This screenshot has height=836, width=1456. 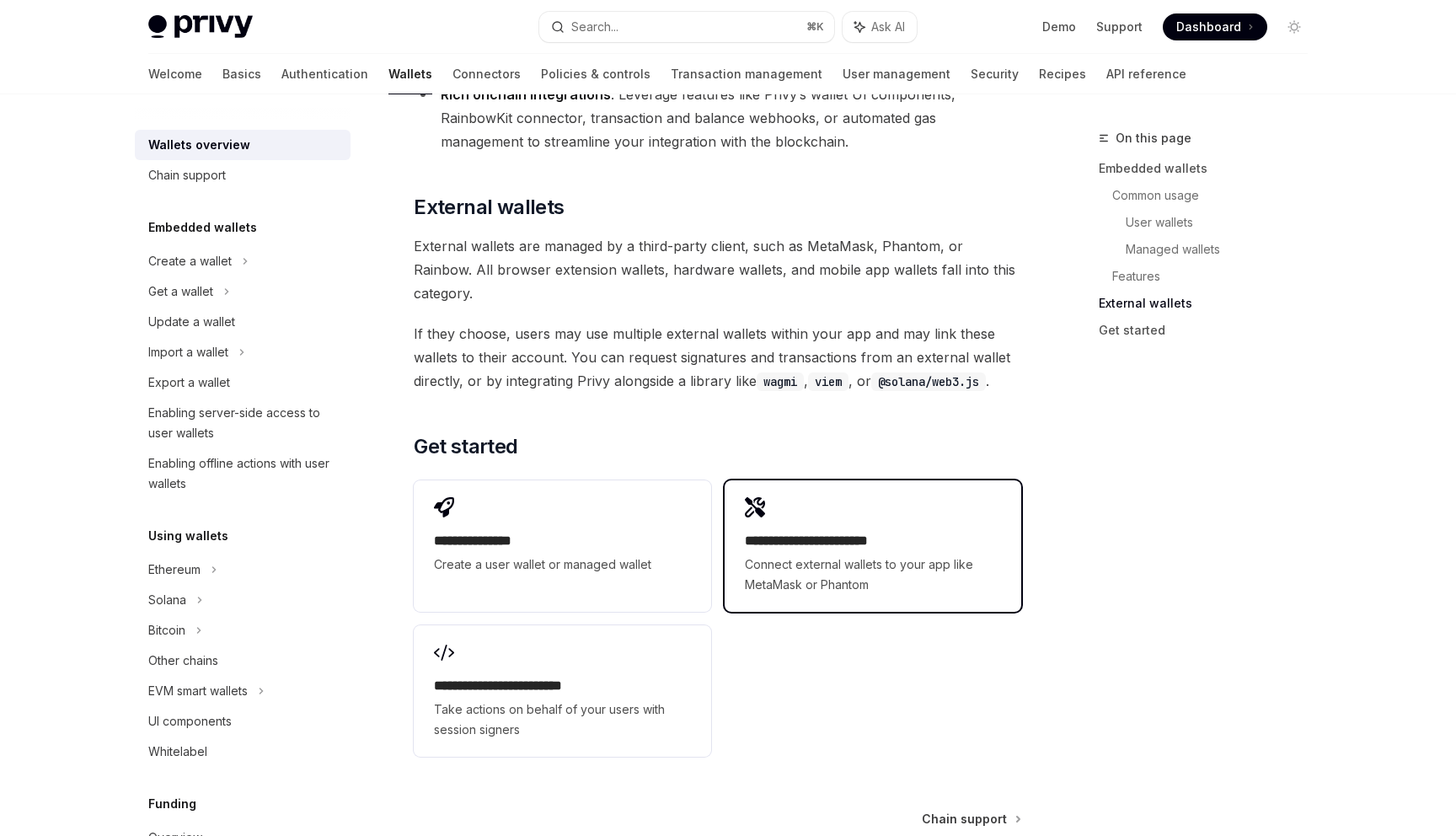 I want to click on div: EVM smart wallets, so click(x=198, y=691).